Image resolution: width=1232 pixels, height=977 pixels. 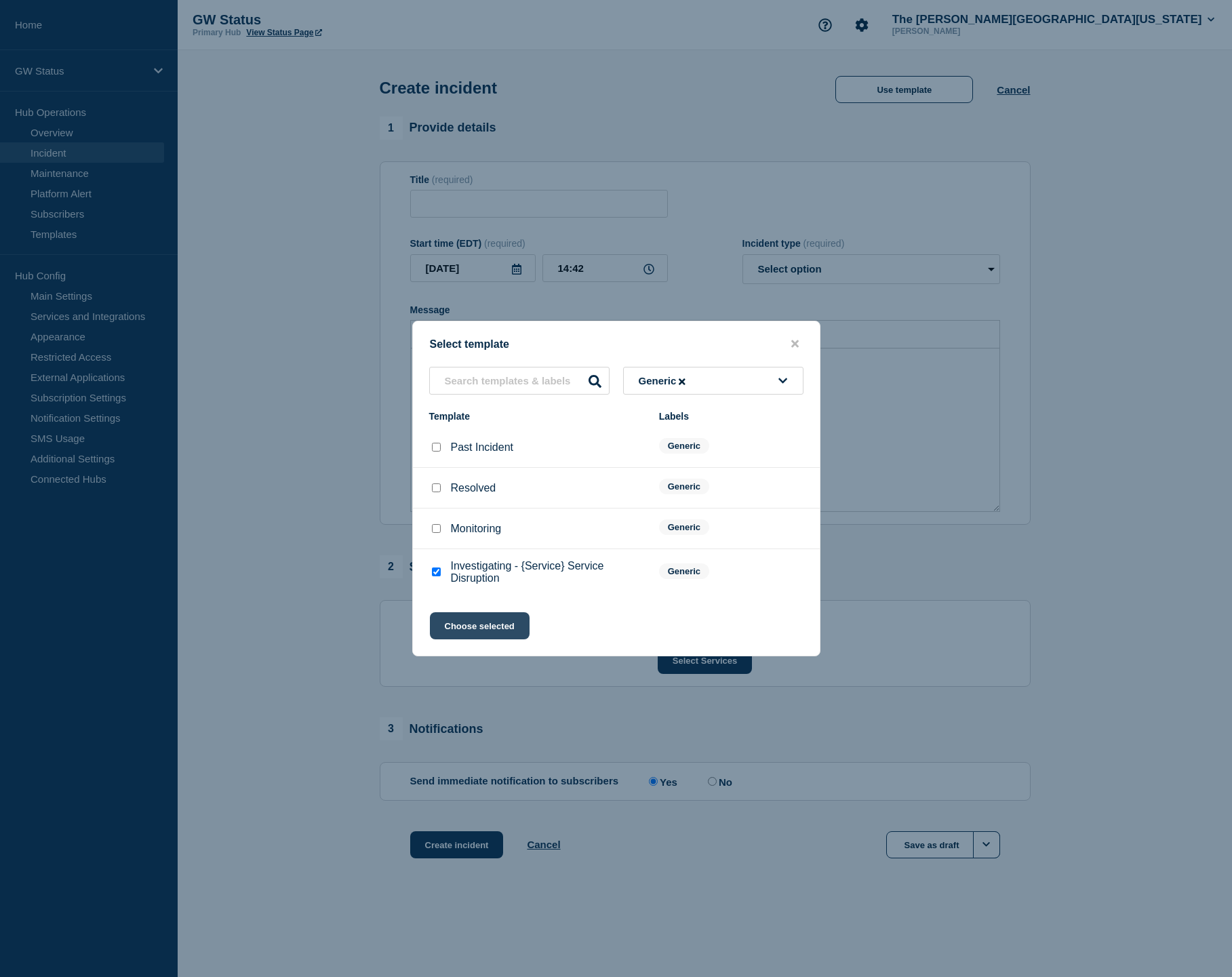 I want to click on p: Resolved, so click(x=474, y=488).